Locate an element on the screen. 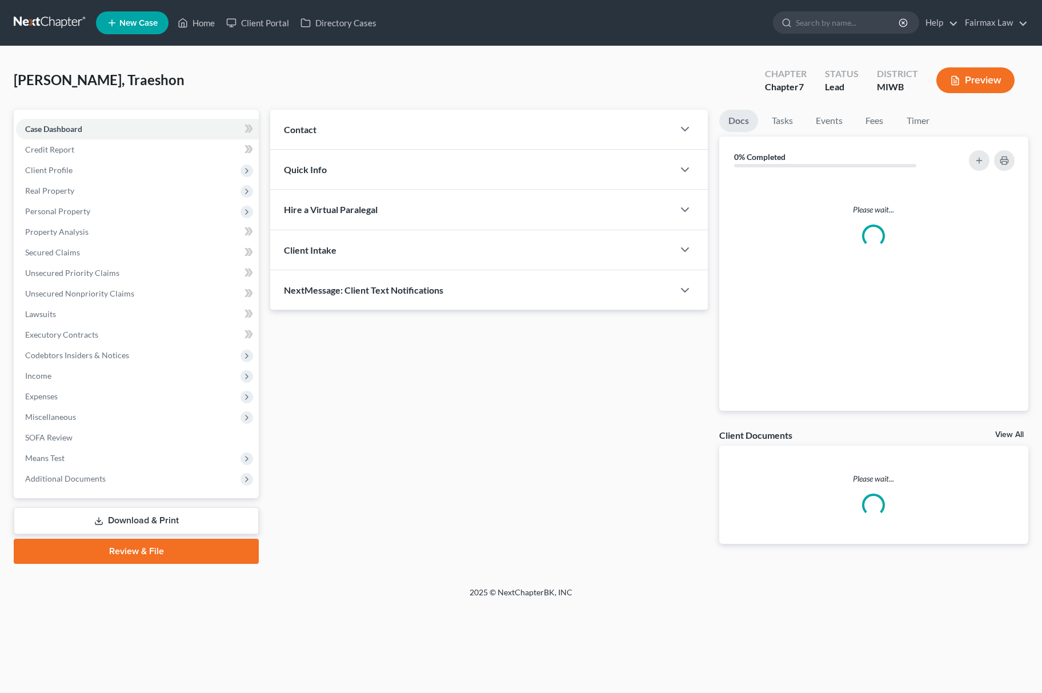  span: Quick Info is located at coordinates (305, 169).